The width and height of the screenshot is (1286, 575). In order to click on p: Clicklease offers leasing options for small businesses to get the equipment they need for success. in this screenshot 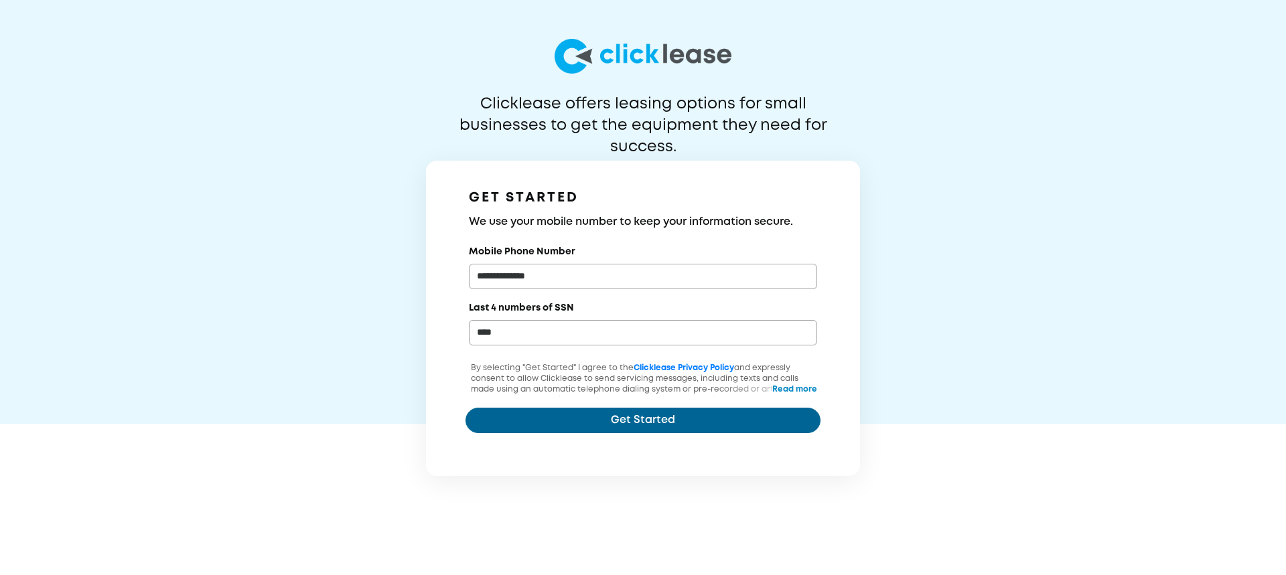, I will do `click(643, 115)`.